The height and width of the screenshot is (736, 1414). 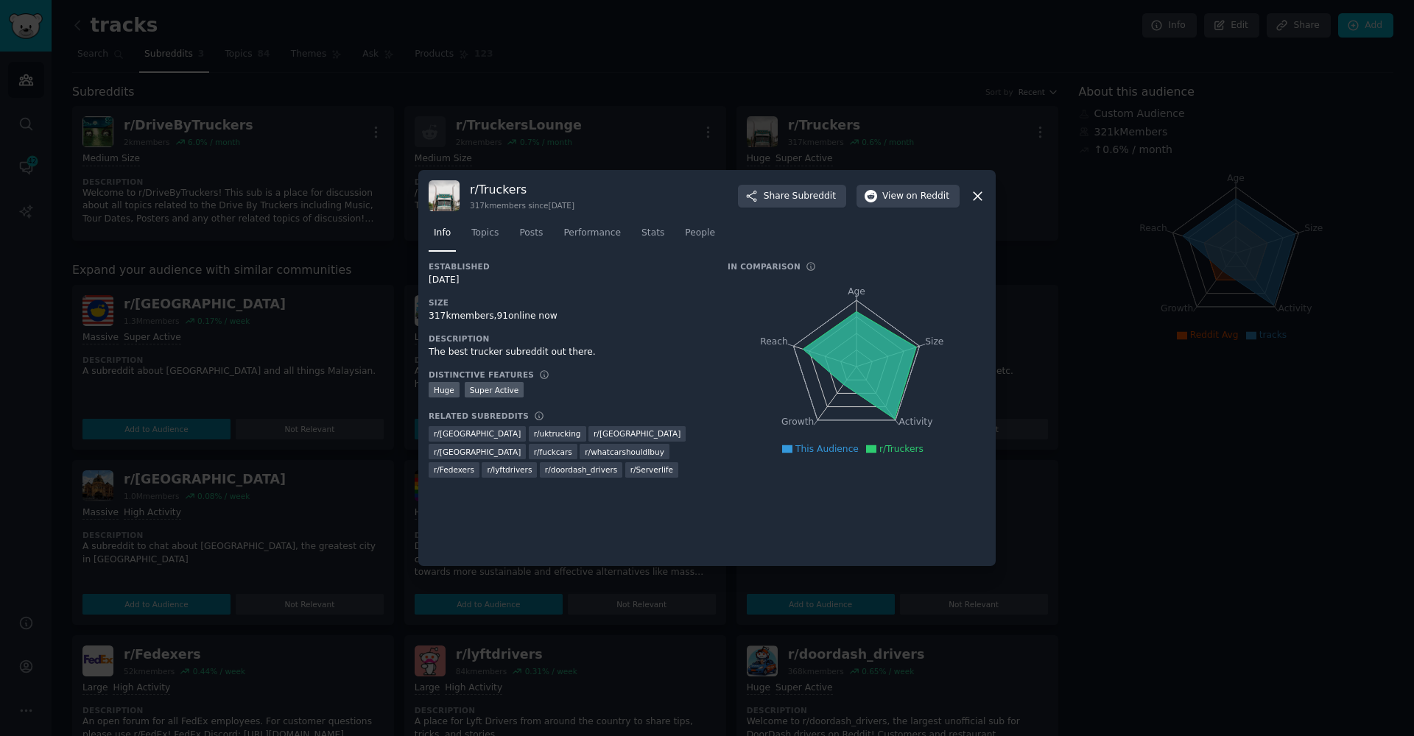 I want to click on span: This Audience, so click(x=827, y=449).